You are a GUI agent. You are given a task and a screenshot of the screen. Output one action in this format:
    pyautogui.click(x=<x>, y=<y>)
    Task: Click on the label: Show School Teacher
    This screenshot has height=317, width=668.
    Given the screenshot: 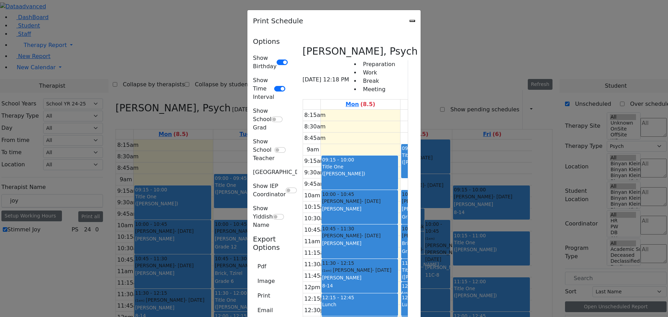 What is the action you would take?
    pyautogui.click(x=264, y=150)
    